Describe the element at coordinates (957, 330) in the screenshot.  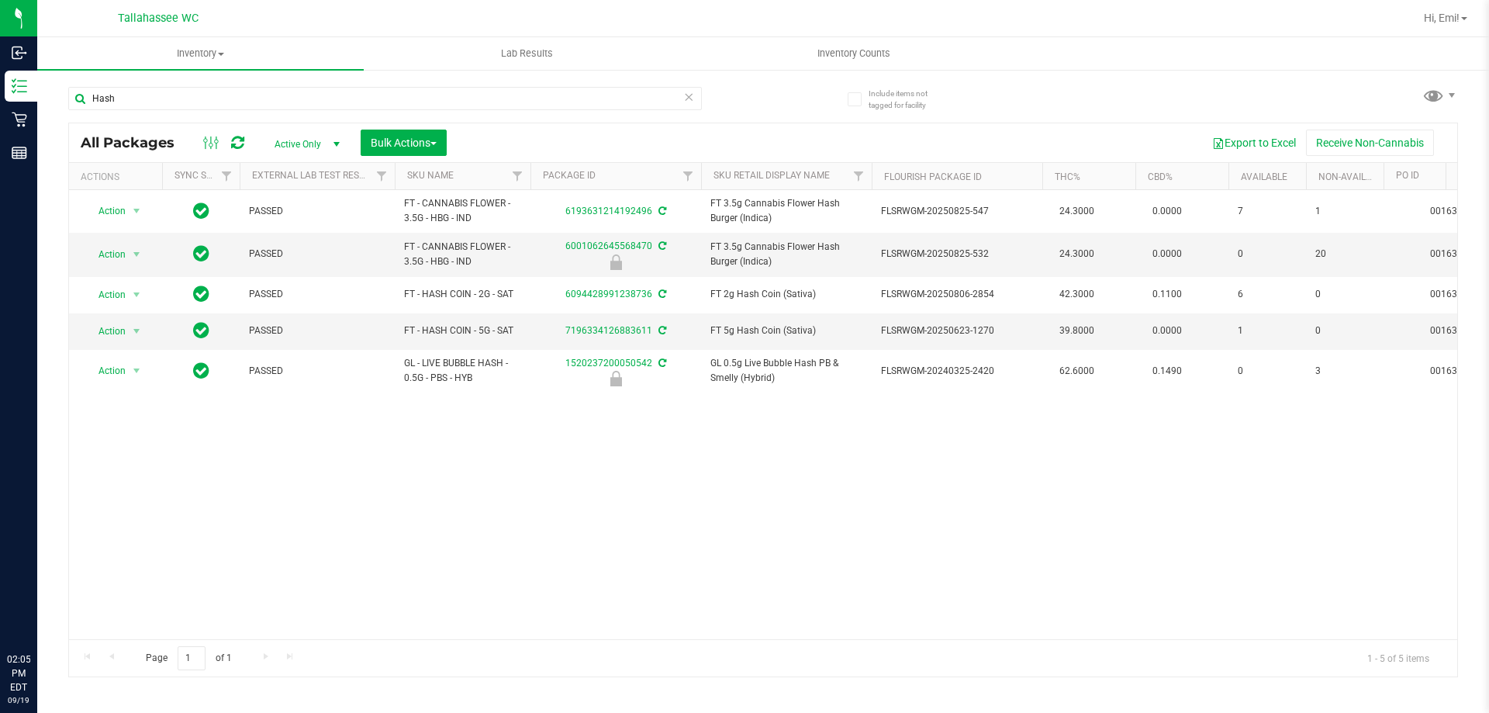
I see `span: FLSRWGM-20250623-1270` at that location.